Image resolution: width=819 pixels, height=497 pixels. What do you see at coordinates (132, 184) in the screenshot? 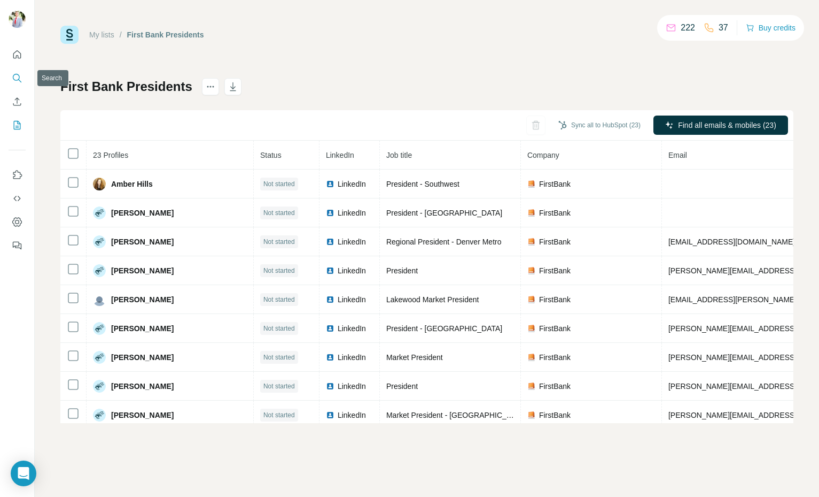
I see `span: Amber Hills` at bounding box center [132, 184].